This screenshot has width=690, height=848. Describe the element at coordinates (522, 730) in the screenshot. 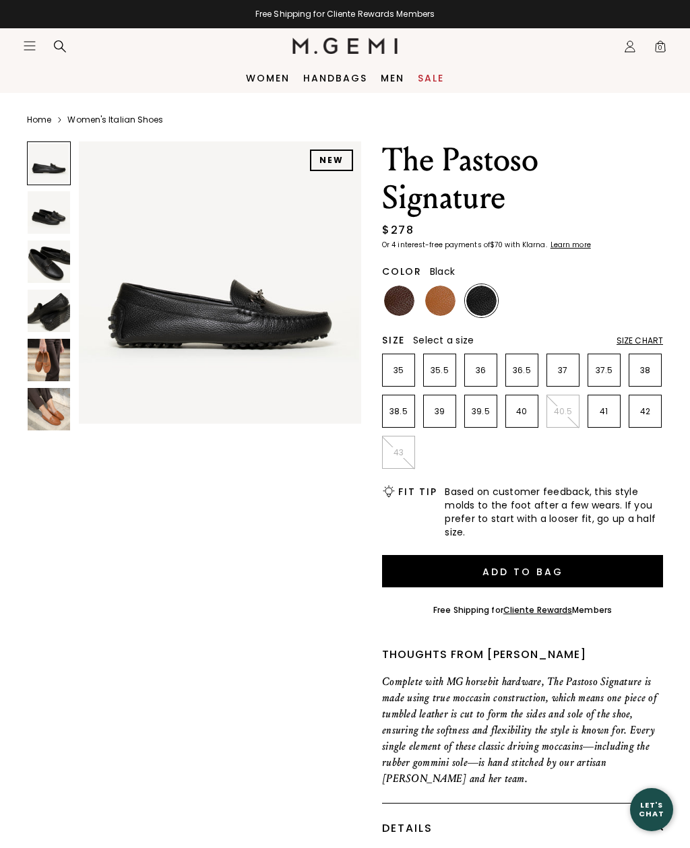

I see `p: Complete with MG horsebit hardware, The Pastoso Signature is made using true moccasin constructio...` at that location.